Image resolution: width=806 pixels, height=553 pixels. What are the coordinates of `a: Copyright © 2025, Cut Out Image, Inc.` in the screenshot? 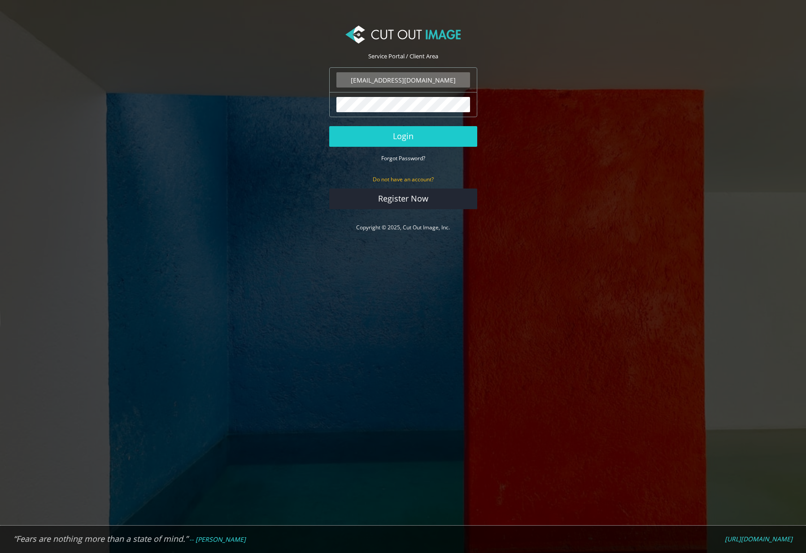 It's located at (403, 227).